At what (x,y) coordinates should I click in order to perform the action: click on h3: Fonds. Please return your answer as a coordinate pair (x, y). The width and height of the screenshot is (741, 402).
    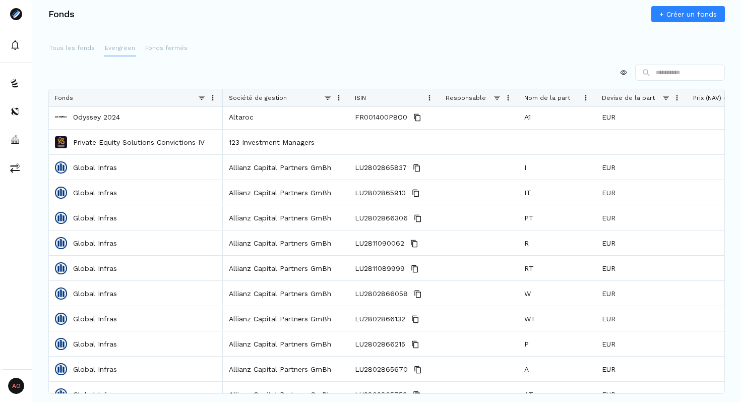
    Looking at the image, I should click on (61, 14).